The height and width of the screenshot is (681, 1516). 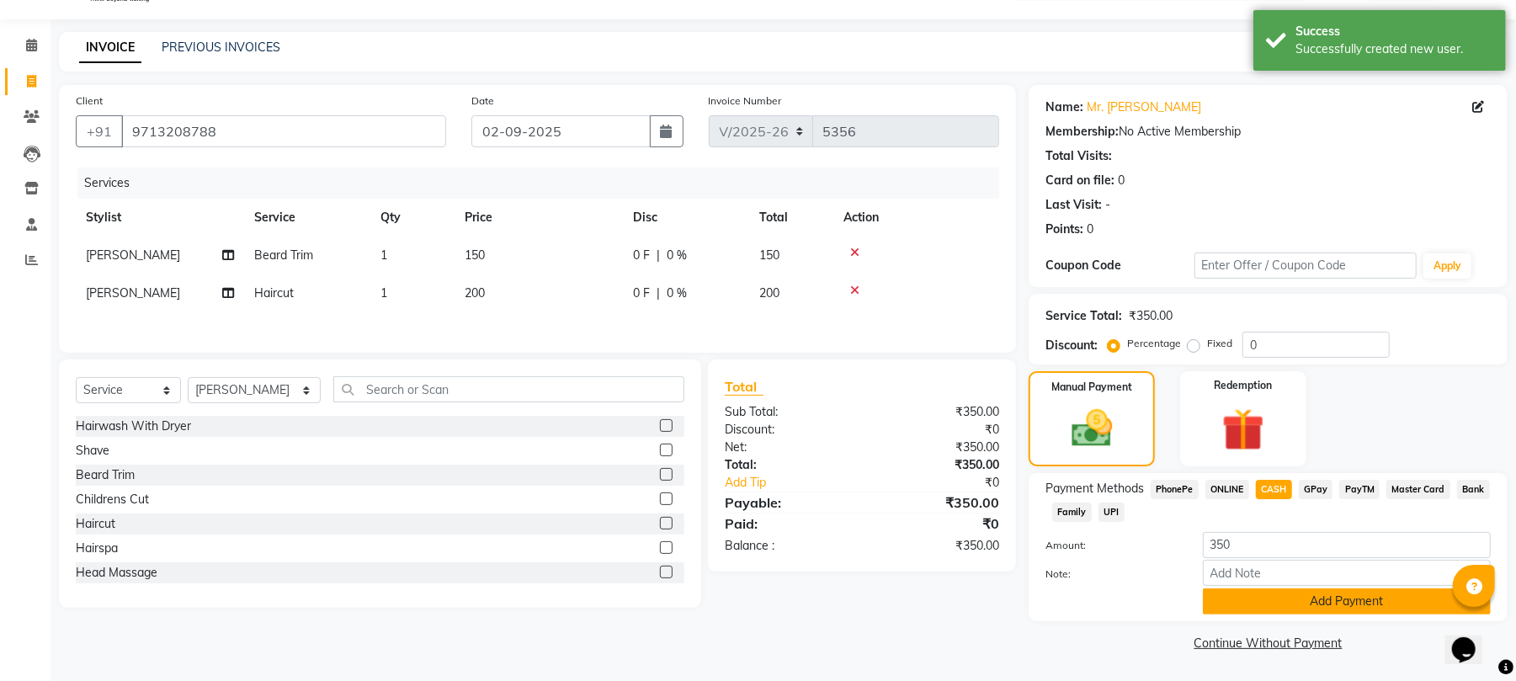 What do you see at coordinates (97, 548) in the screenshot?
I see `div: Hairspa` at bounding box center [97, 548].